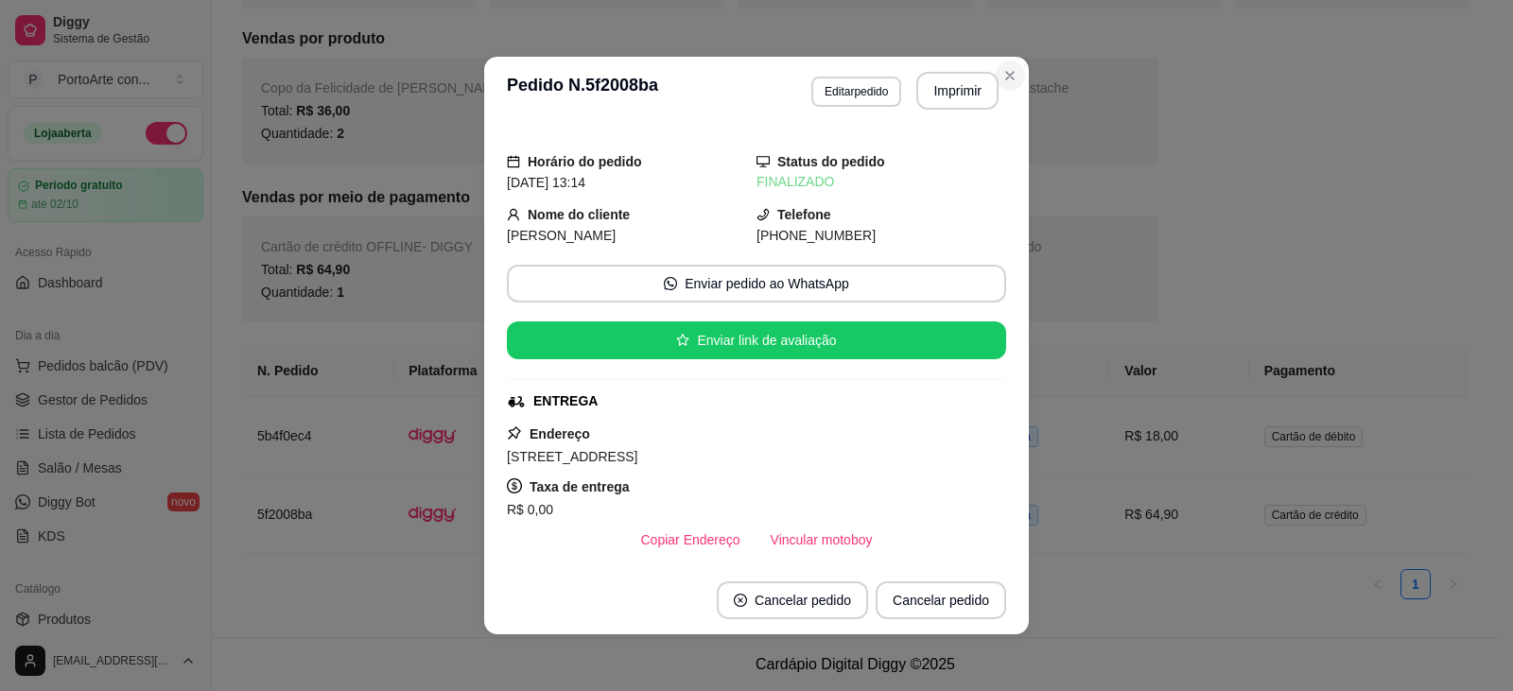 This screenshot has width=1513, height=691. What do you see at coordinates (757, 340) in the screenshot?
I see `button: starEnviar link de avaliação` at bounding box center [757, 340].